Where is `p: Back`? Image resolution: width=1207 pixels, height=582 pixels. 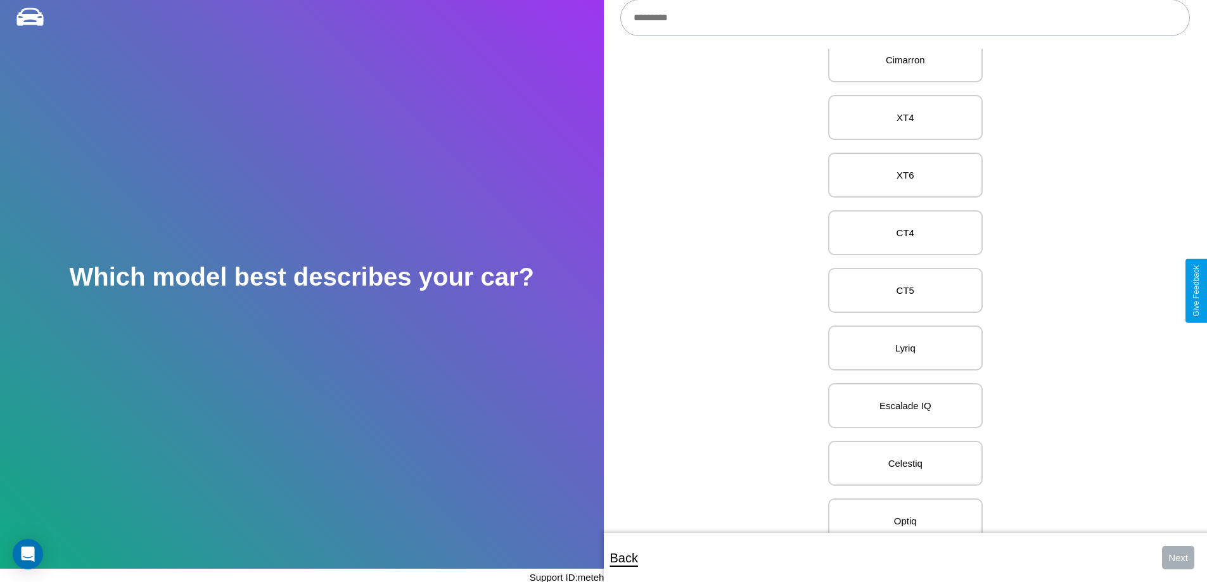
p: Back is located at coordinates (624, 558).